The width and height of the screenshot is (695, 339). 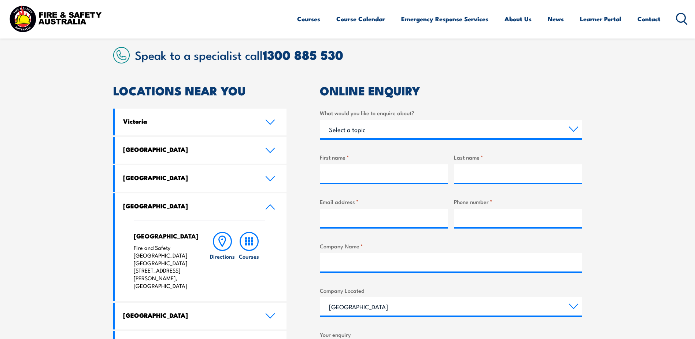 What do you see at coordinates (518, 157) in the screenshot?
I see `label: Last name` at bounding box center [518, 157].